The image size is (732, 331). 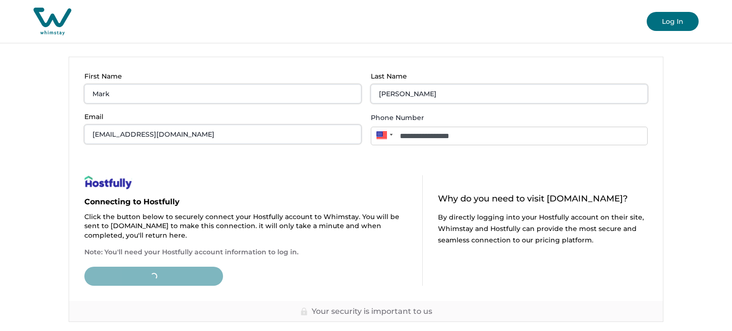 I want to click on input: Enter first name, so click(x=223, y=94).